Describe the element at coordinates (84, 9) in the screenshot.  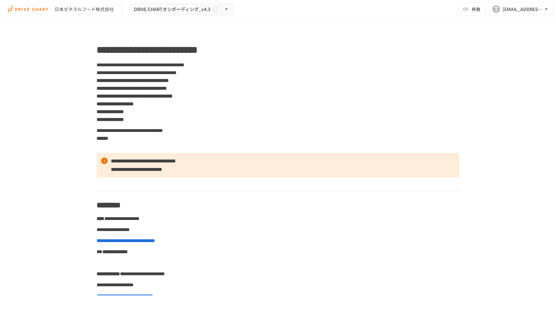
I see `div: 日本ゼネラルフード株式会社` at that location.